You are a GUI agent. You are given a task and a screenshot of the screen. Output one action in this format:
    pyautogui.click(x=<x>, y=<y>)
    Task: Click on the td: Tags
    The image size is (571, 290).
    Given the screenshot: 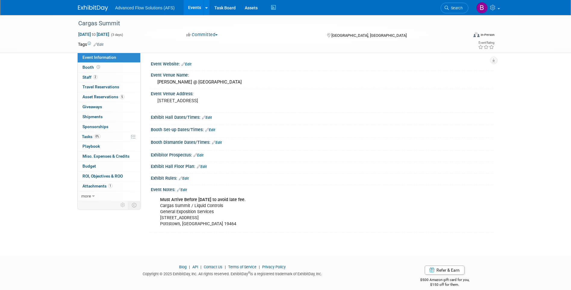 What is the action you would take?
    pyautogui.click(x=91, y=44)
    